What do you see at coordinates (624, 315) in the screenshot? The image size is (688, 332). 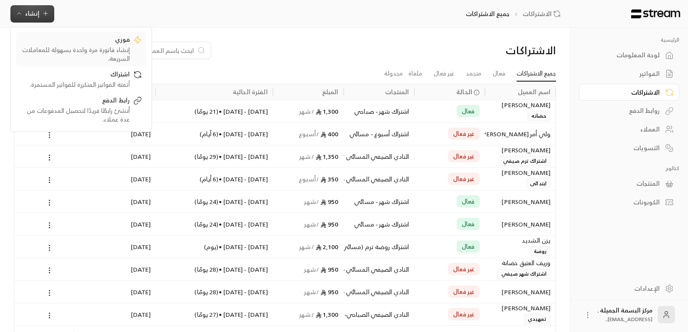 I see `div: مركز البسمة الجميلة .` at bounding box center [624, 315].